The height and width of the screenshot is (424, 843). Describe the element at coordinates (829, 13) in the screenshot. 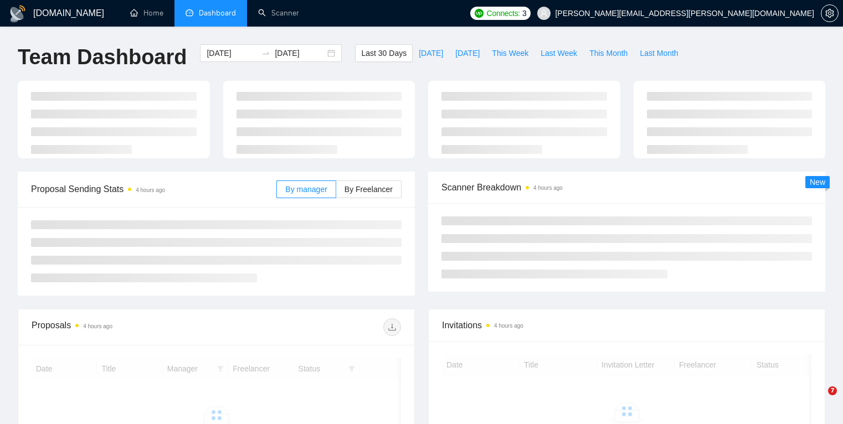

I see `a: setting` at that location.